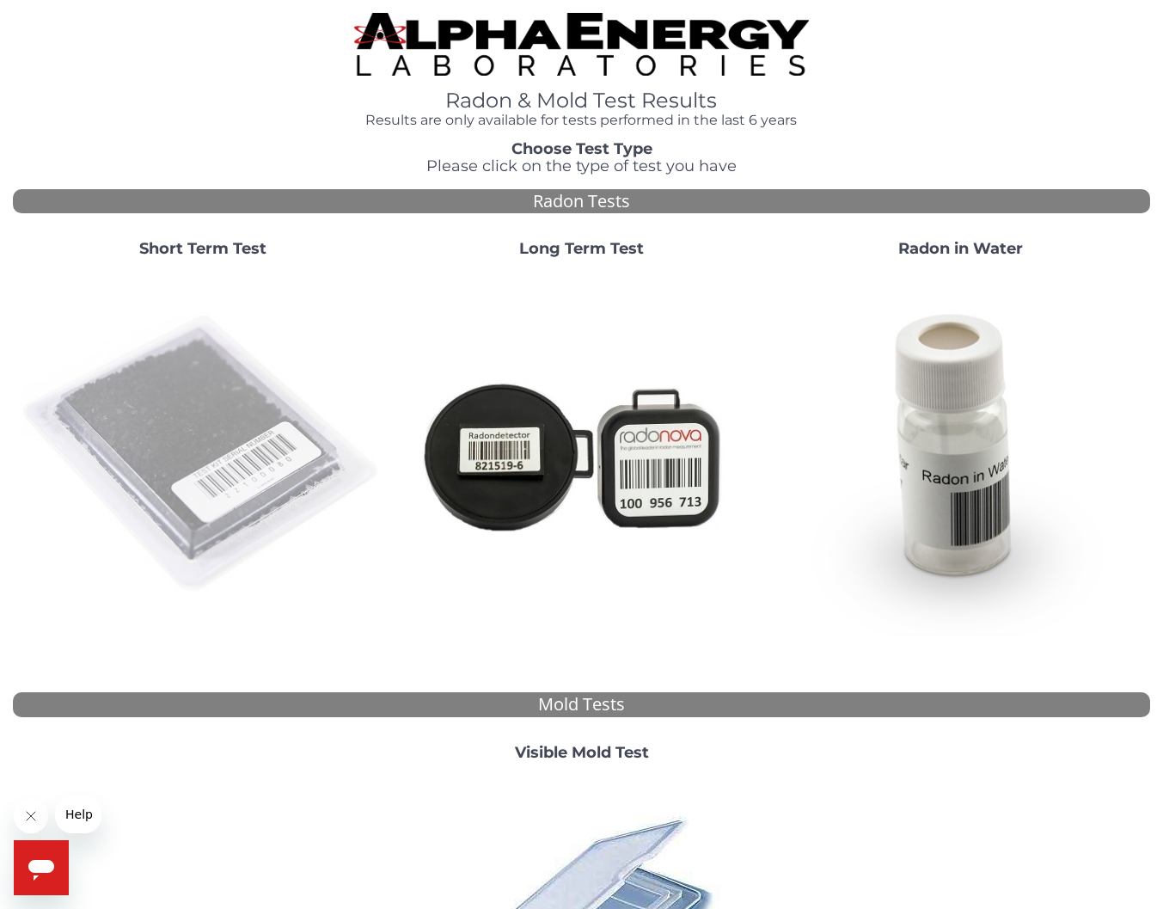 This screenshot has width=1163, height=909. Describe the element at coordinates (581, 248) in the screenshot. I see `strong: Long Term Test` at that location.